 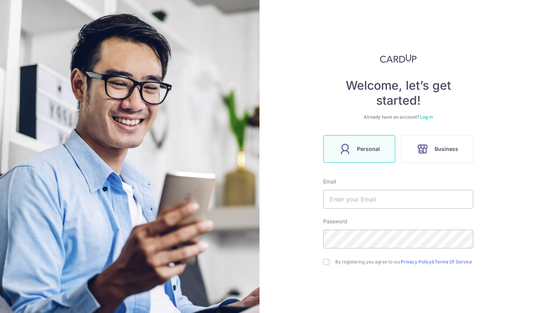 What do you see at coordinates (437, 149) in the screenshot?
I see `a: Business` at bounding box center [437, 149].